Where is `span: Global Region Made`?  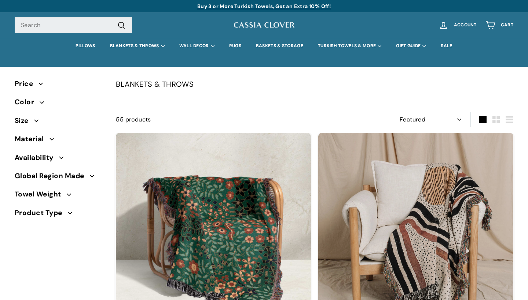 span: Global Region Made is located at coordinates (52, 176).